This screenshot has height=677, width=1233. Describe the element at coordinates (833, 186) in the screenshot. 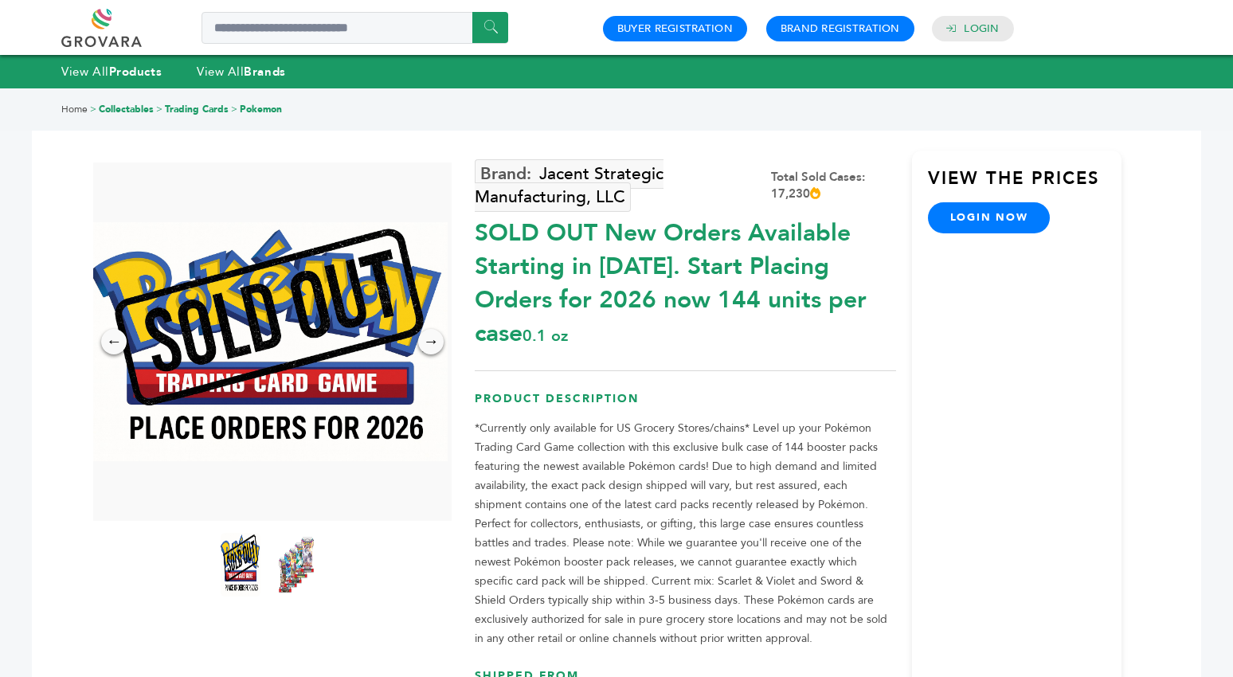

I see `div: Total Sold Cases: 17,230` at that location.